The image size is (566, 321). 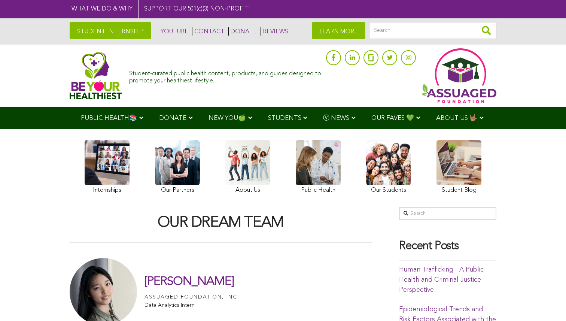 What do you see at coordinates (283, 117) in the screenshot?
I see `div: Navigation Menu` at bounding box center [283, 117].